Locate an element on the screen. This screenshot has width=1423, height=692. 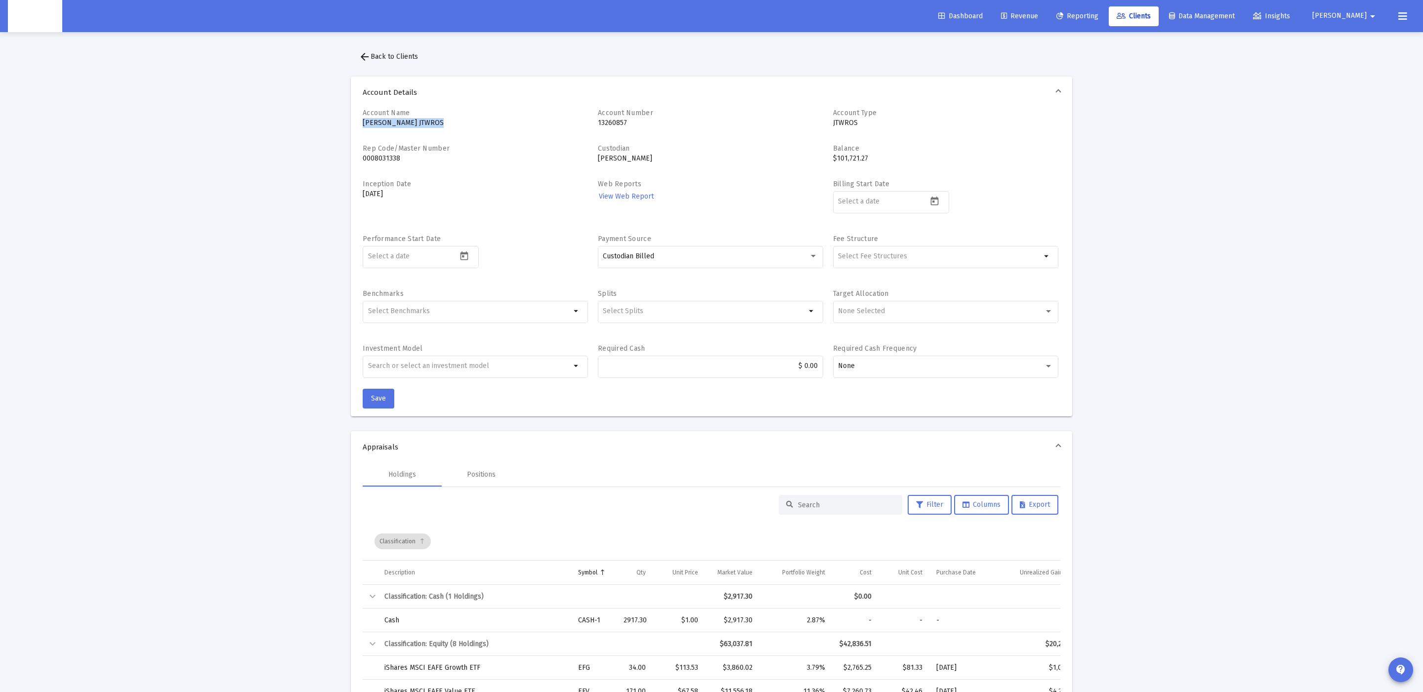
a: Revenue is located at coordinates (1019, 16).